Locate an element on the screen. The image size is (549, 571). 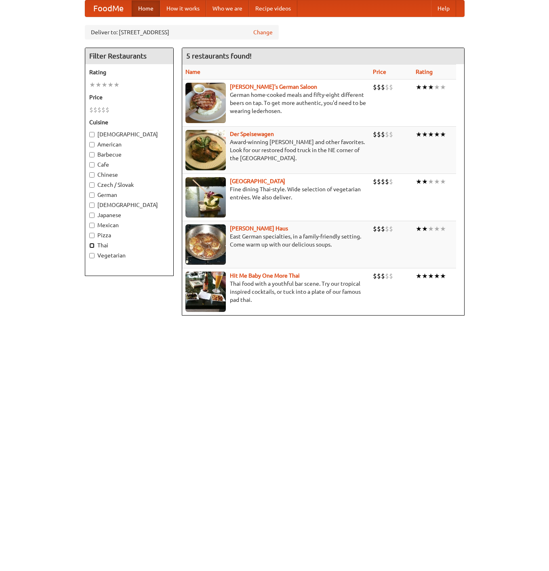
a: Der Speisewagen is located at coordinates (252, 134).